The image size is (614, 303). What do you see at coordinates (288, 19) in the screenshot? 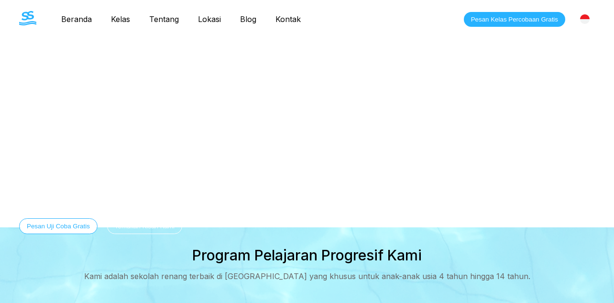
I see `a: Kontak` at bounding box center [288, 19].